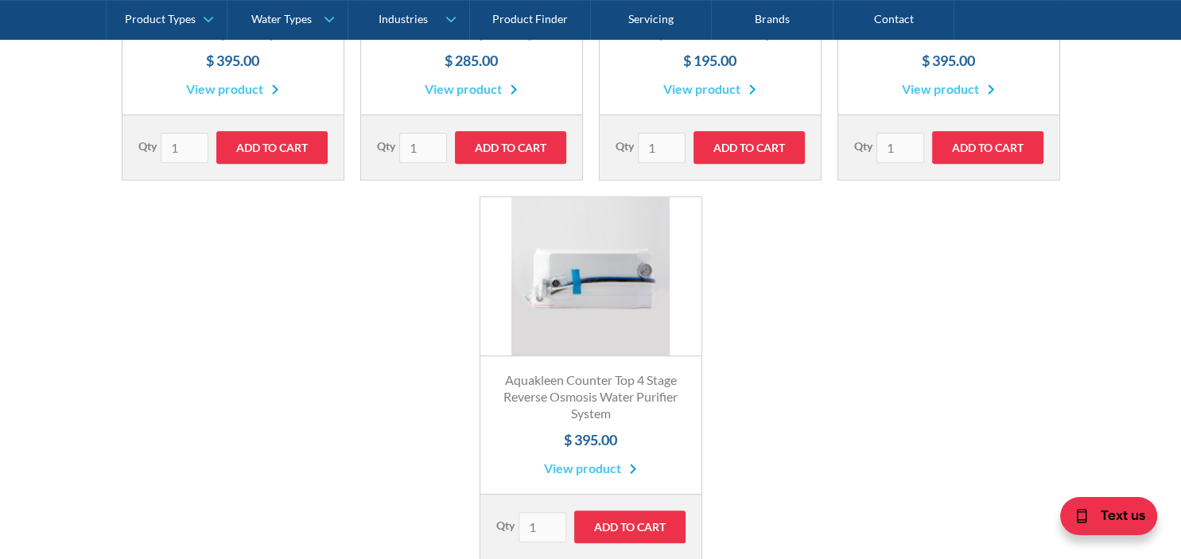 The image size is (1181, 559). What do you see at coordinates (591, 397) in the screenshot?
I see `h3: Aquakleen Counter Top 4 Stage Reverse Osmosis Water Purifier System` at bounding box center [591, 397].